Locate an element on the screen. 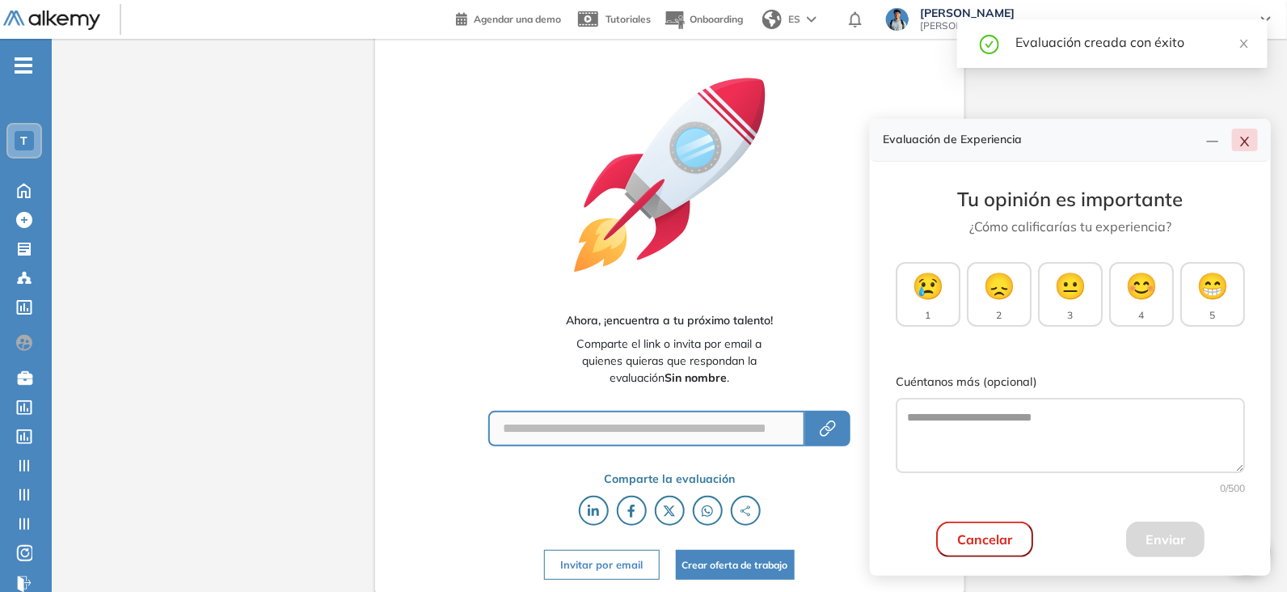 This screenshot has height=592, width=1287. span: line is located at coordinates (1213, 142).